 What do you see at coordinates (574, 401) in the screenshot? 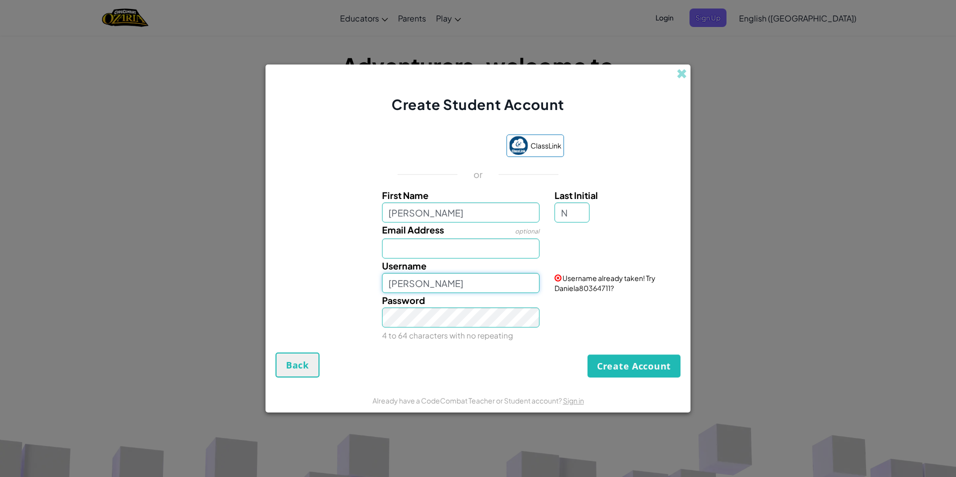
I see `a: Sign in` at bounding box center [574, 401].